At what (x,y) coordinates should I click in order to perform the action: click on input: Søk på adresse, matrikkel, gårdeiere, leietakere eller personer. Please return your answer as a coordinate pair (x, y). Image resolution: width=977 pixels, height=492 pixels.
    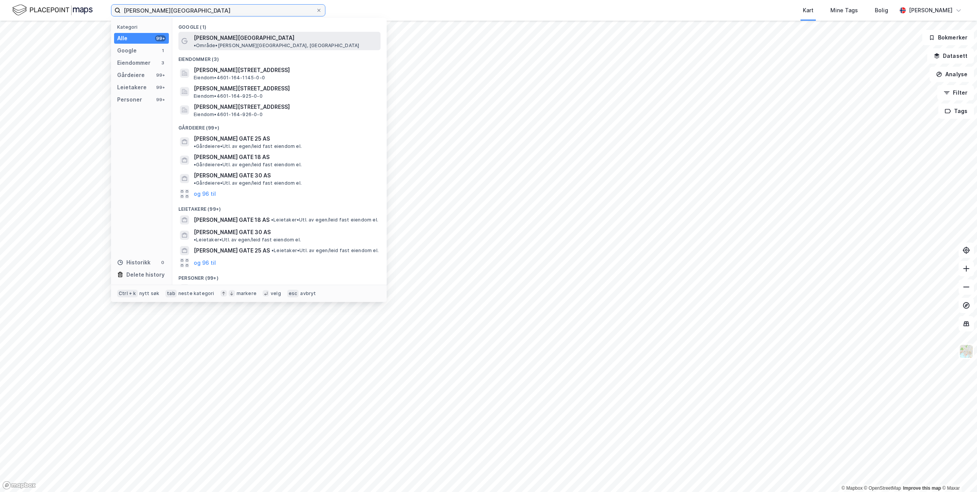
    Looking at the image, I should click on (218, 10).